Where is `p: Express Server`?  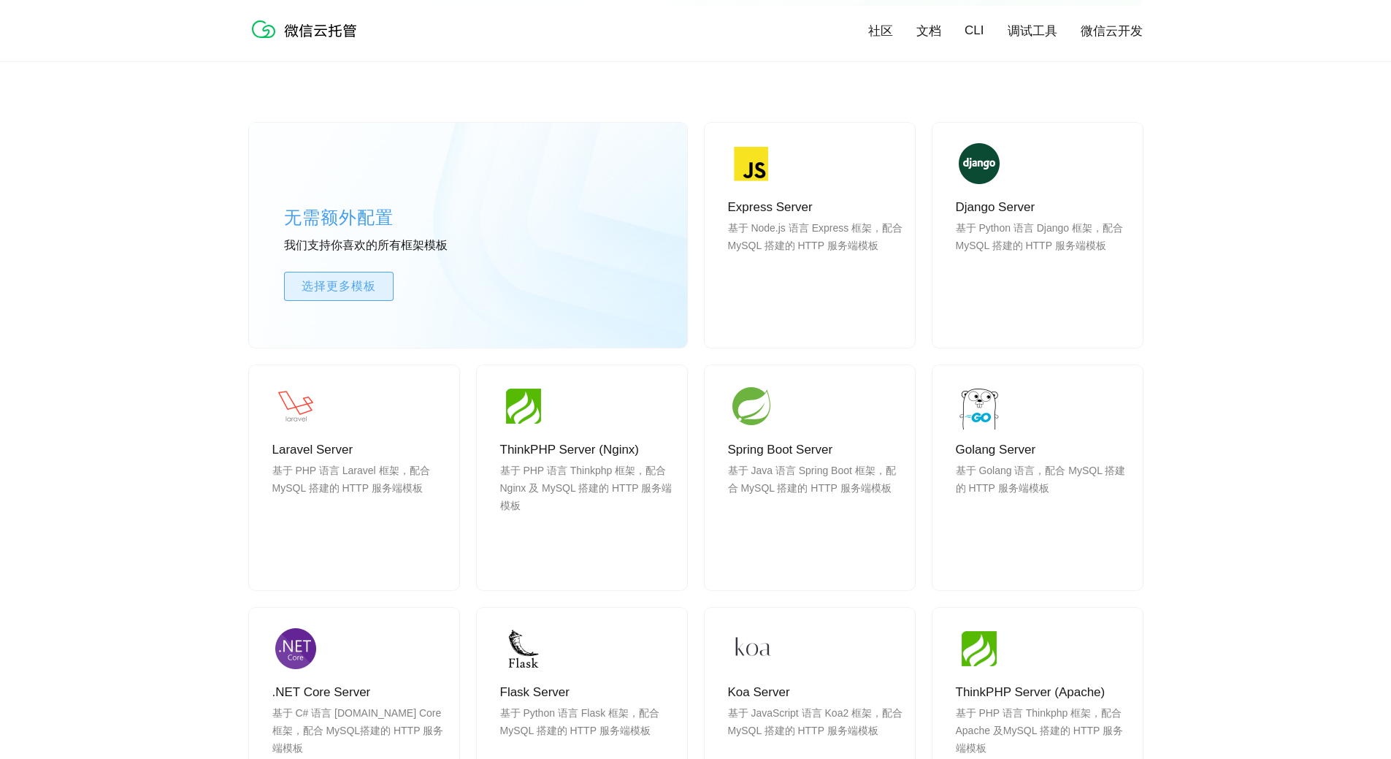 p: Express Server is located at coordinates (816, 207).